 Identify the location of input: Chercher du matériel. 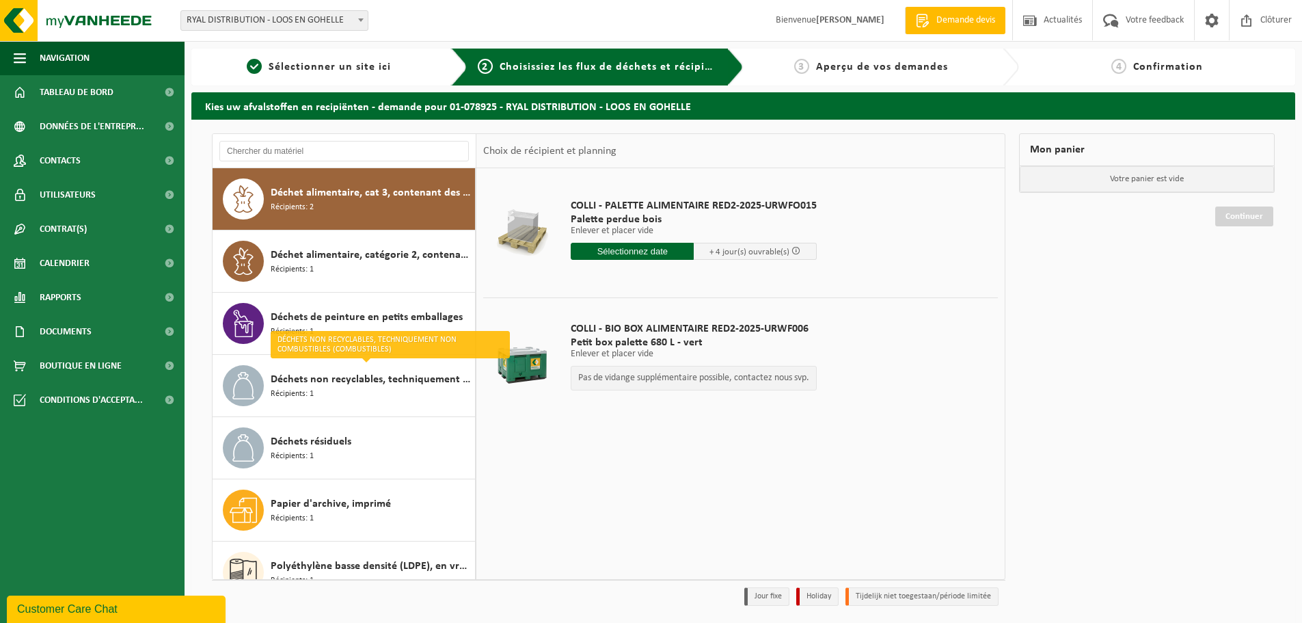
(344, 151).